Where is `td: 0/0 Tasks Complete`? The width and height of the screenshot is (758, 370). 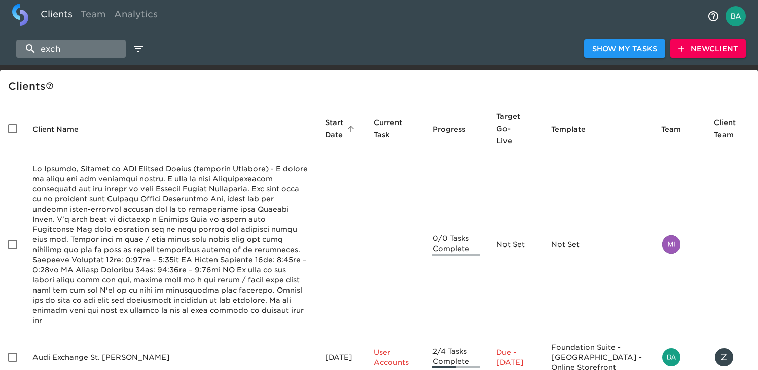 td: 0/0 Tasks Complete is located at coordinates (456, 245).